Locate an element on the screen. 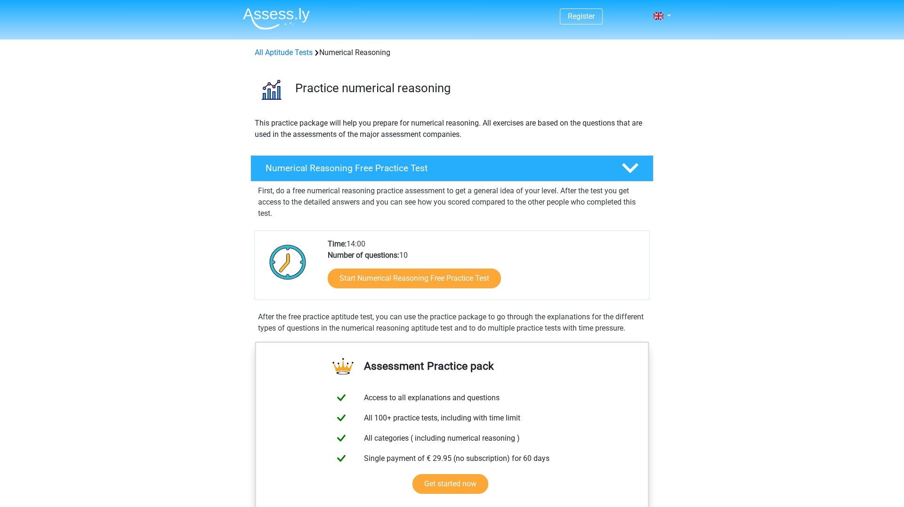  a: Start Numerical Reasoning Free Practice Test is located at coordinates (414, 279).